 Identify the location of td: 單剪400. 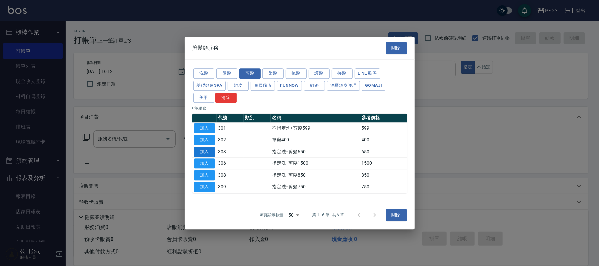
(315, 140).